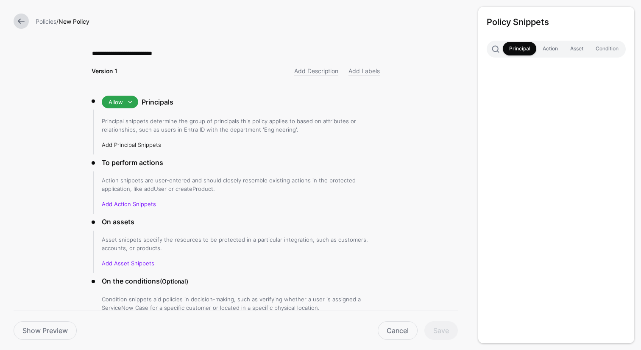  What do you see at coordinates (45, 331) in the screenshot?
I see `a: Show Preview` at bounding box center [45, 331].